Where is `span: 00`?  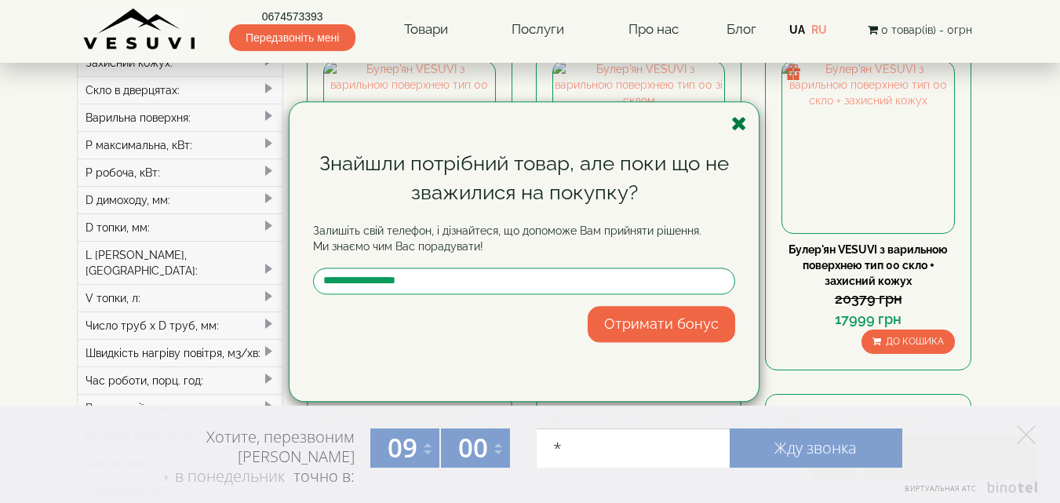 span: 00 is located at coordinates (473, 447).